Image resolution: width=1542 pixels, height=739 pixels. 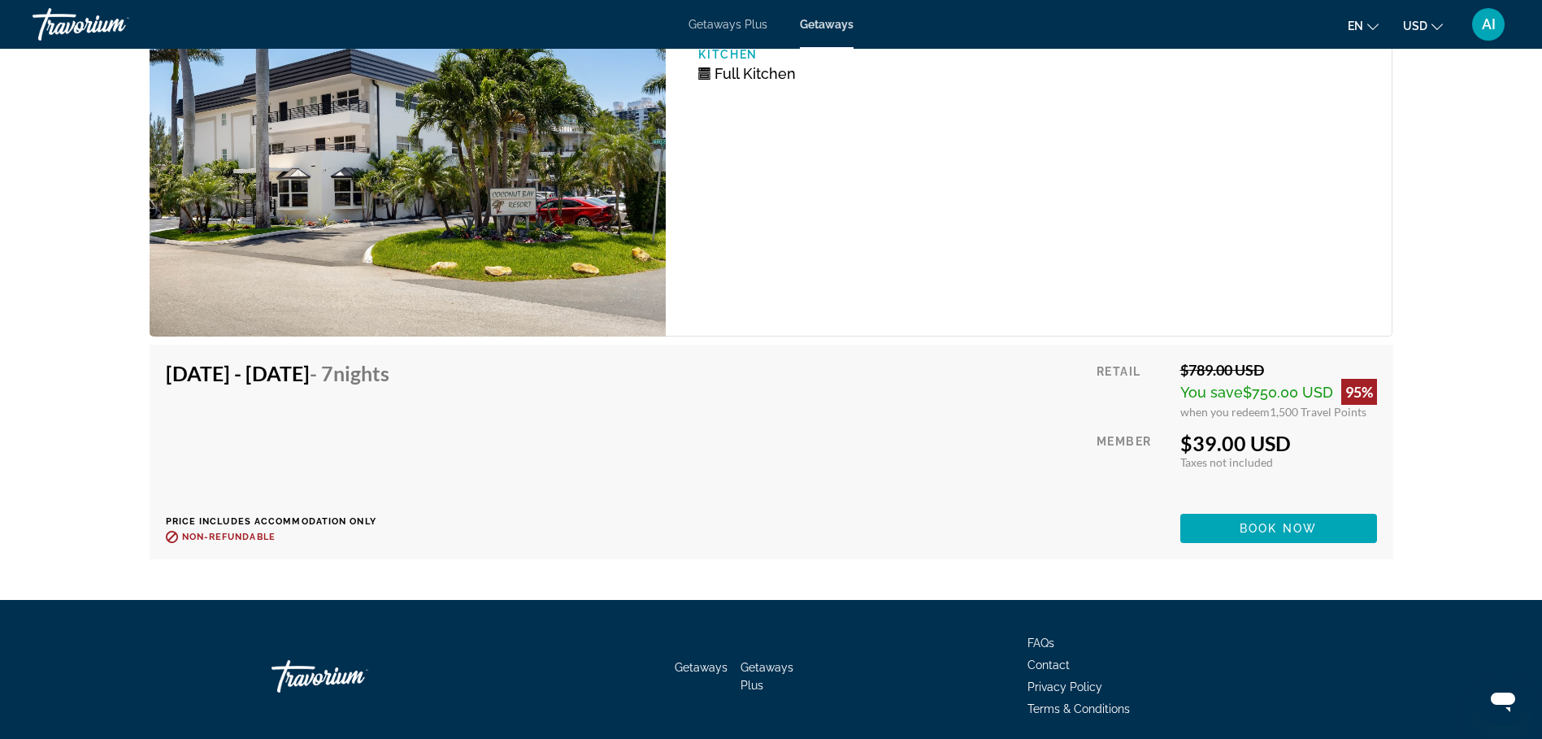 I want to click on div: 95%, so click(x=1359, y=392).